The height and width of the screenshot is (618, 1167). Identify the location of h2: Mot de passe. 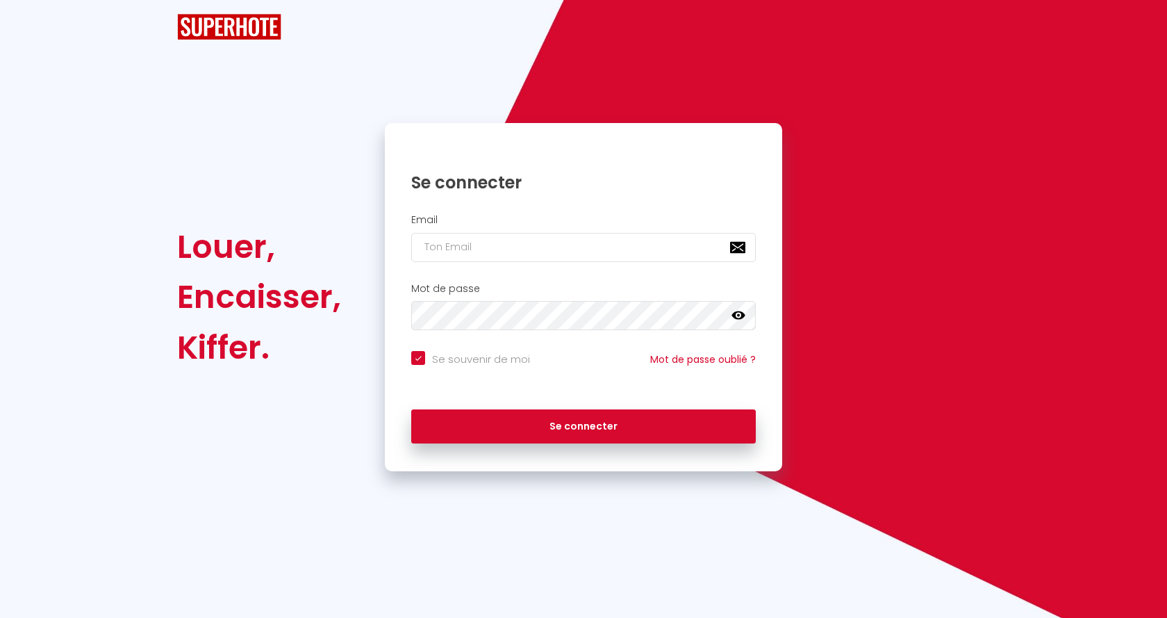
(584, 288).